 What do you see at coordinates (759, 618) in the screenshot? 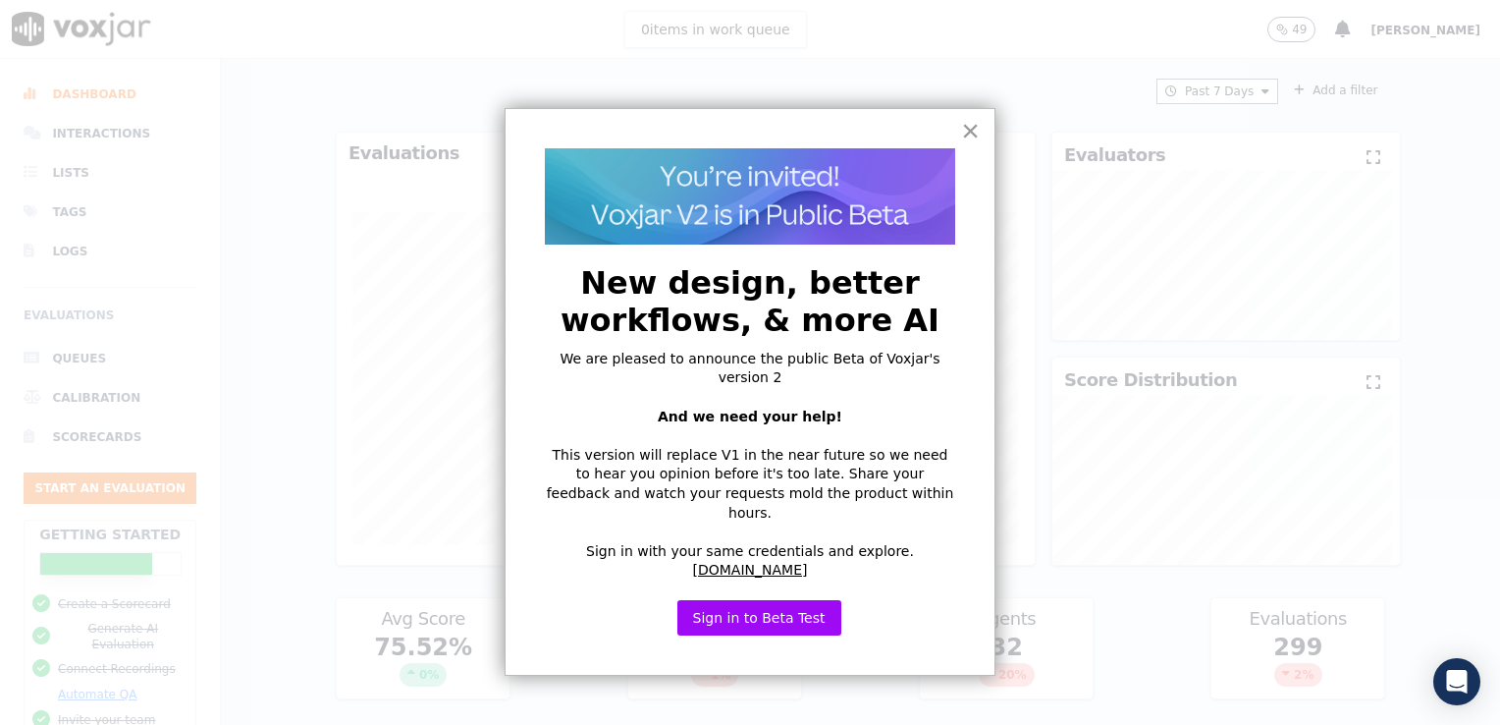
I see `button: Sign in to Beta Test` at bounding box center [759, 618].